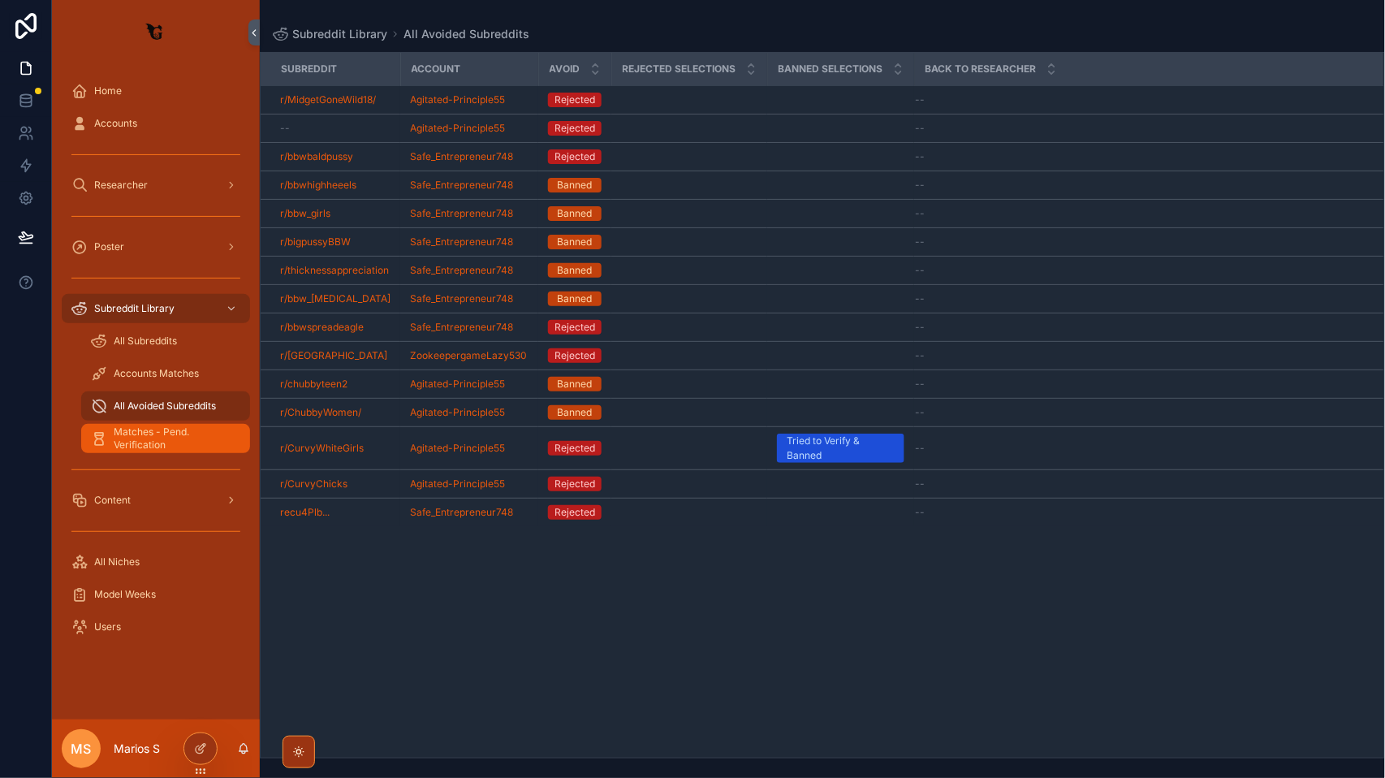 The image size is (1385, 778). What do you see at coordinates (156, 123) in the screenshot?
I see `a: Accounts` at bounding box center [156, 123].